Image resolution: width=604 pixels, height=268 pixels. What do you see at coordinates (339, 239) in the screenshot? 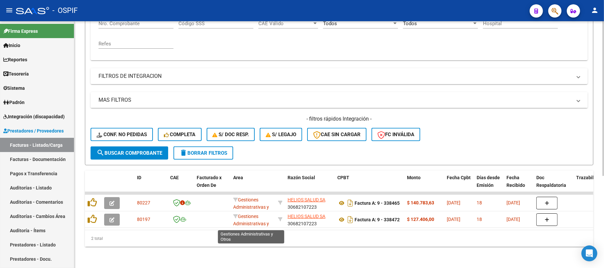
I see `div: 2 total` at bounding box center [339, 239].